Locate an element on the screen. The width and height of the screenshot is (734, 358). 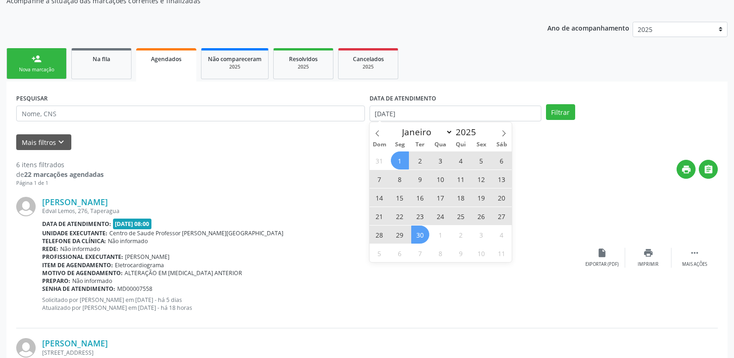
span: Setembro 4, 2025 is located at coordinates (461, 160).